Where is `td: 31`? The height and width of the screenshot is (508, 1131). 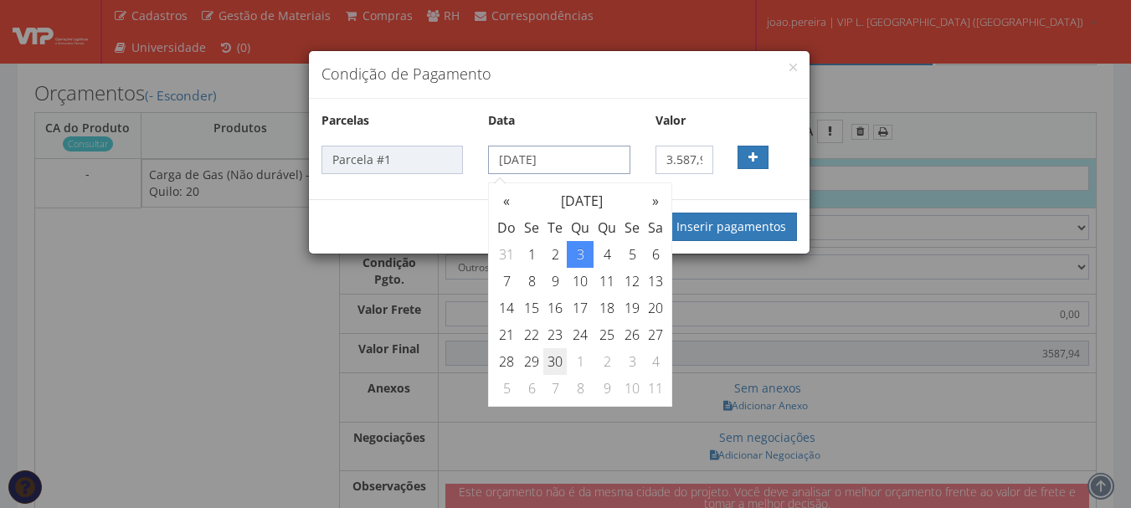
td: 31 is located at coordinates (507, 255).